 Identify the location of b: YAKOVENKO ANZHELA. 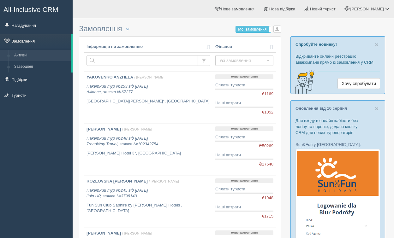
(110, 77).